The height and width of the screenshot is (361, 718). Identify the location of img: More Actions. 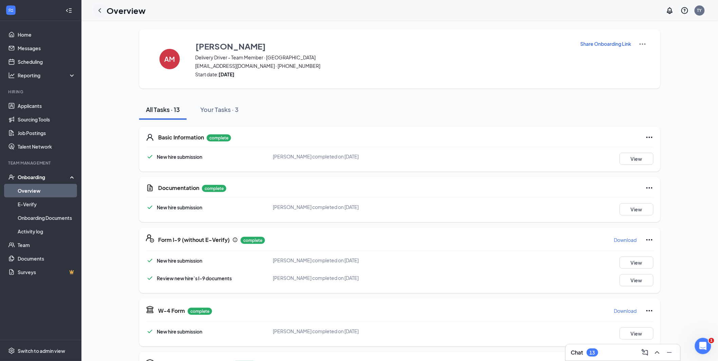
(643, 44).